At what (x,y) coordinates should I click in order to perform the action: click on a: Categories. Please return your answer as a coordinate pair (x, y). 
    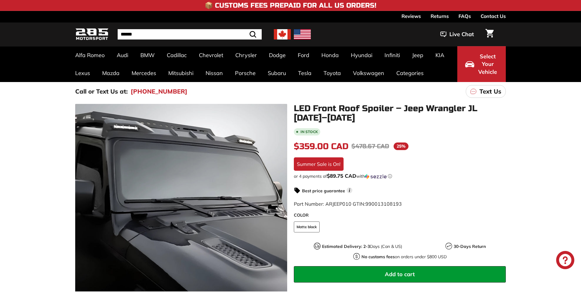
    Looking at the image, I should click on (410, 73).